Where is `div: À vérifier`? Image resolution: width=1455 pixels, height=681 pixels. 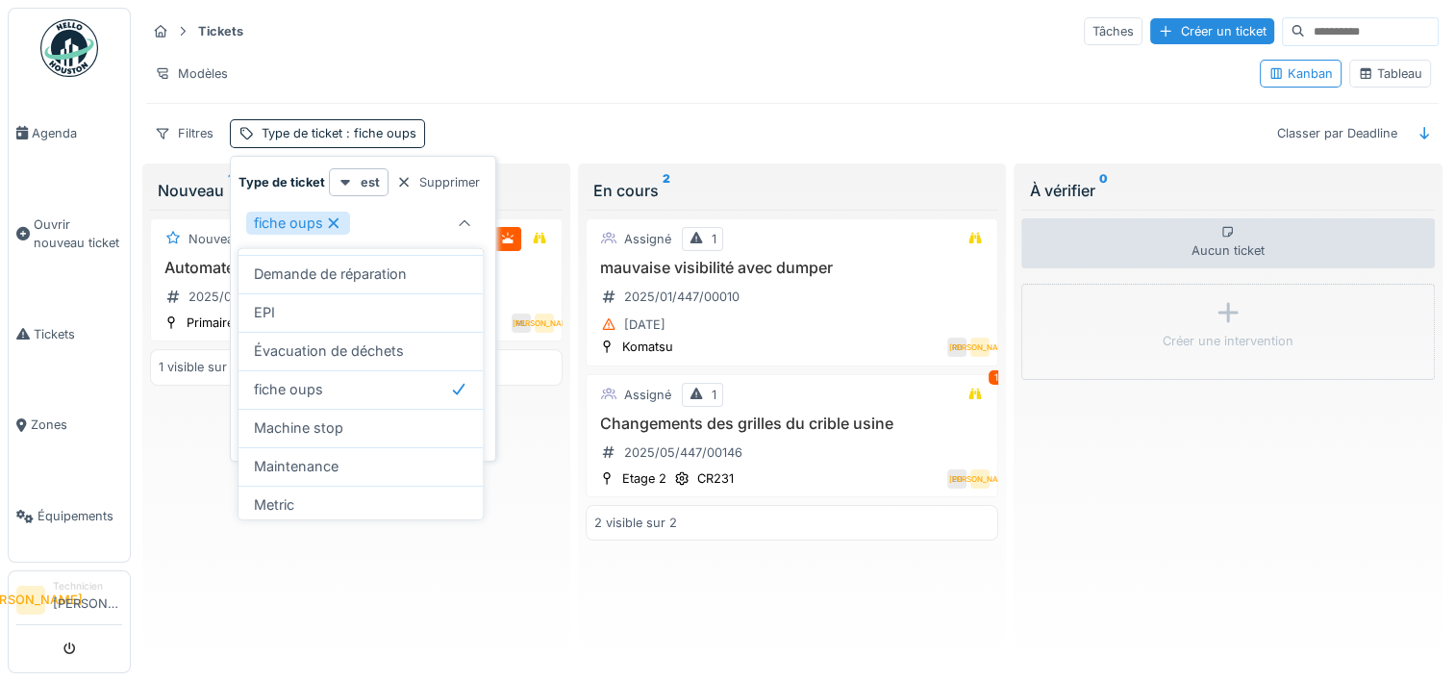
div: À vérifier is located at coordinates (1227, 190).